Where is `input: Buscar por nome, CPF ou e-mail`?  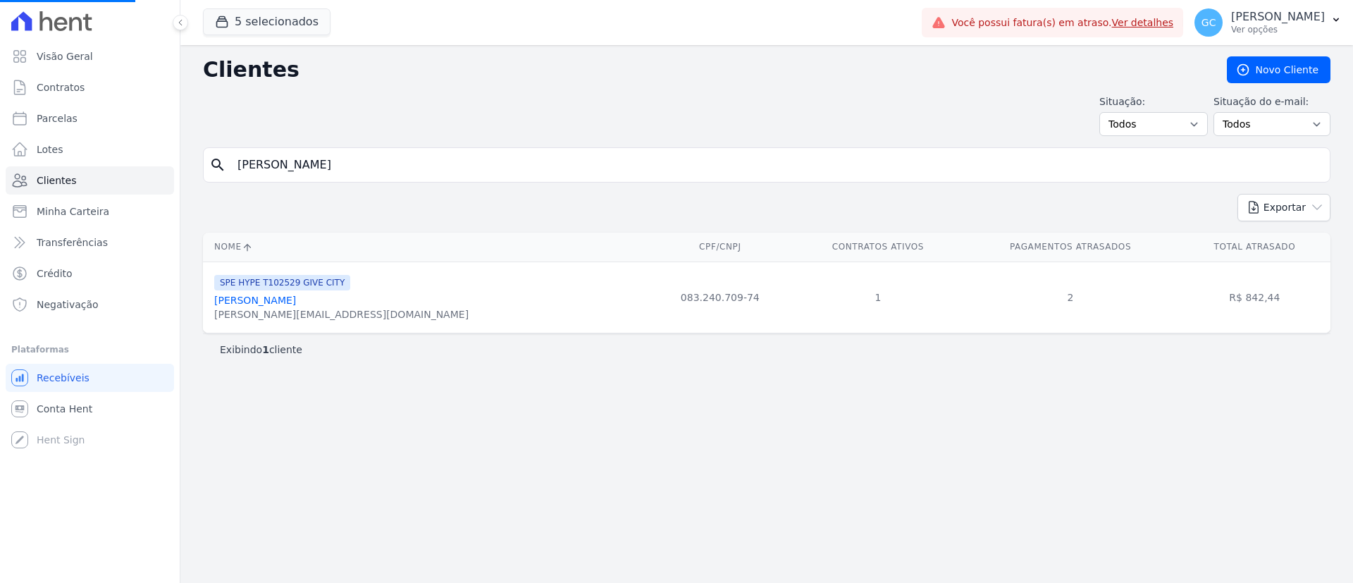 input: Buscar por nome, CPF ou e-mail is located at coordinates (777, 165).